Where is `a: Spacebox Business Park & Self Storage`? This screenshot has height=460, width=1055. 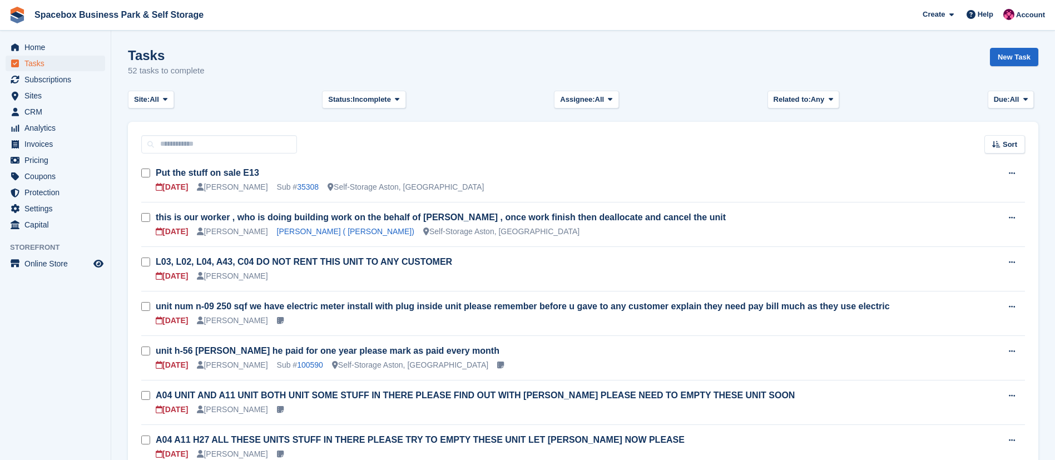
a: Spacebox Business Park & Self Storage is located at coordinates (119, 14).